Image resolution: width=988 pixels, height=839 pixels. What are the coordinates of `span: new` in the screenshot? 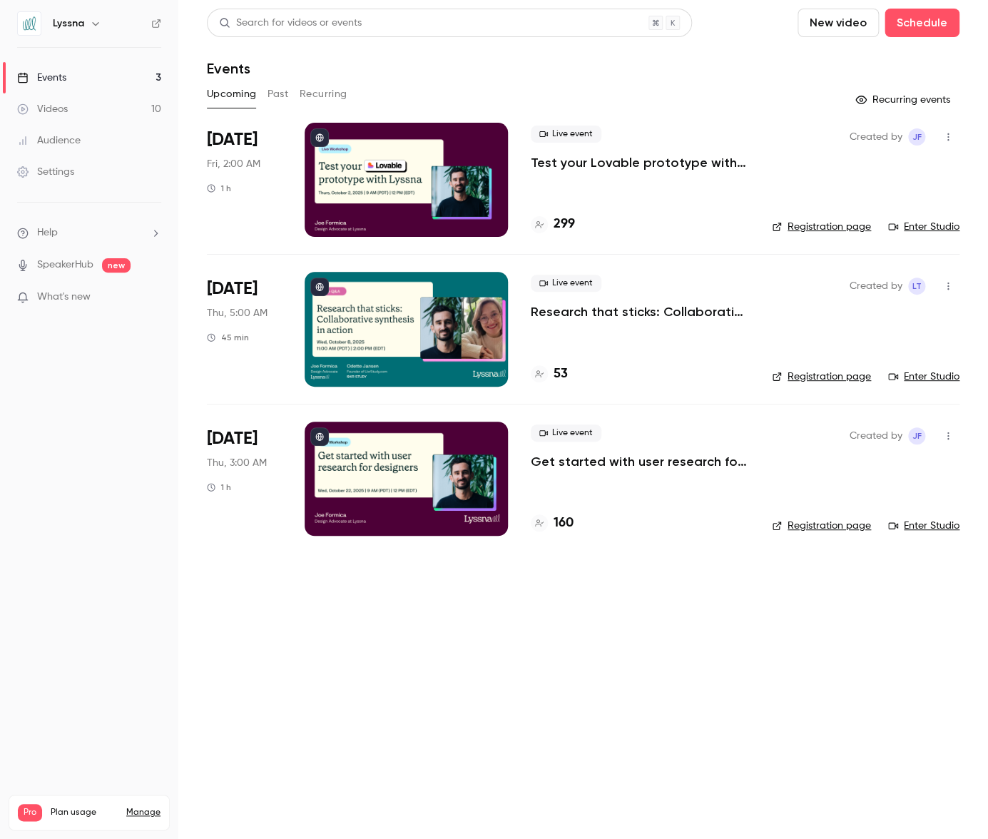 It's located at (116, 265).